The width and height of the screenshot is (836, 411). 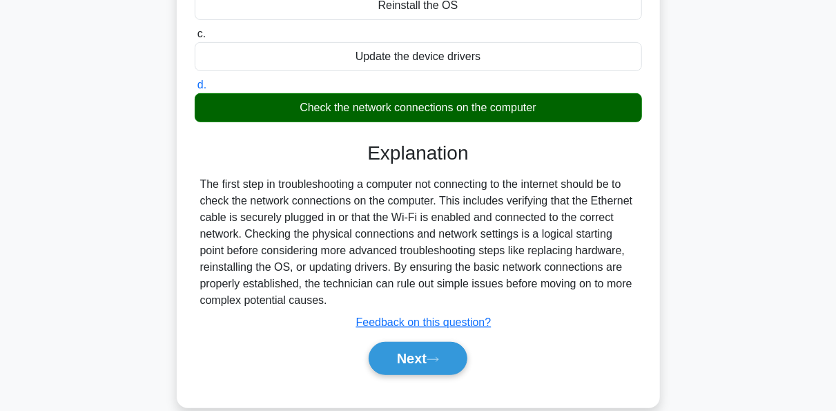 I want to click on div: Check the network connections on the computer, so click(x=418, y=108).